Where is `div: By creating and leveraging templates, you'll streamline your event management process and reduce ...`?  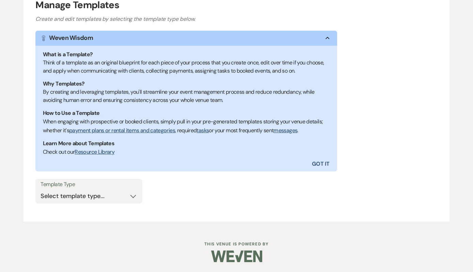
div: By creating and leveraging templates, you'll streamline your event management process and reduce ... is located at coordinates (186, 96).